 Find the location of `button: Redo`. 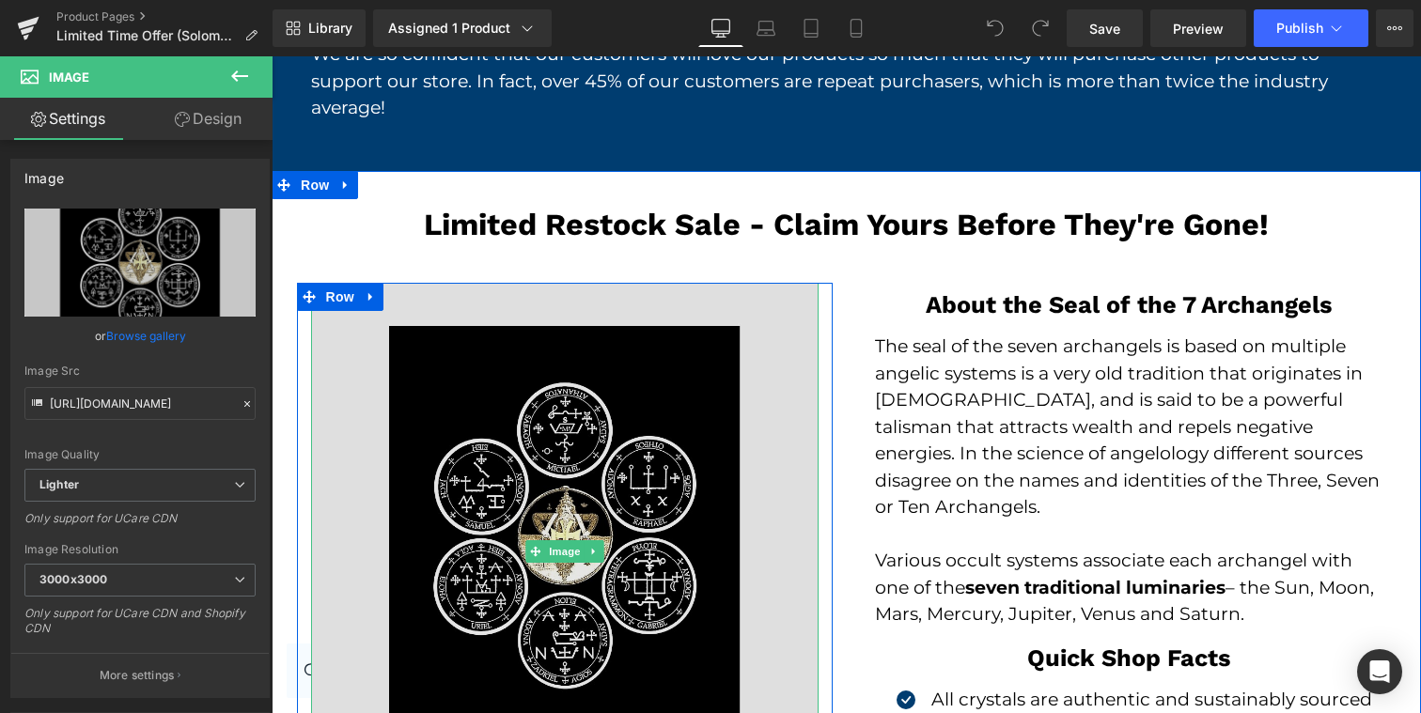

button: Redo is located at coordinates (1040, 28).